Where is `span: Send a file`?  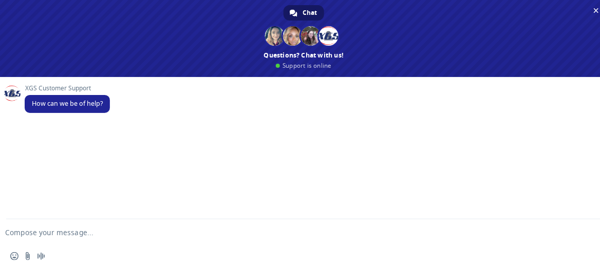
span: Send a file is located at coordinates (28, 256).